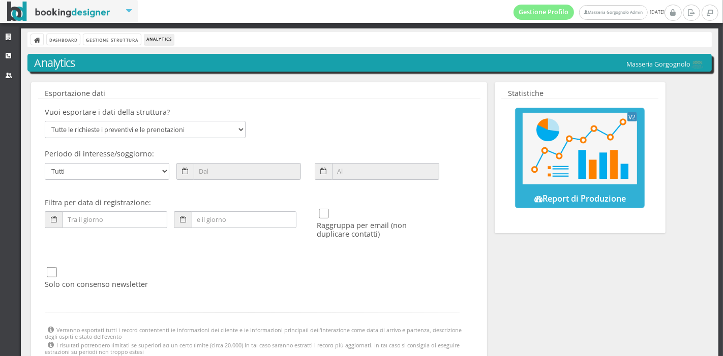 This screenshot has width=723, height=356. I want to click on img: BookingDesigner.com, so click(58, 11).